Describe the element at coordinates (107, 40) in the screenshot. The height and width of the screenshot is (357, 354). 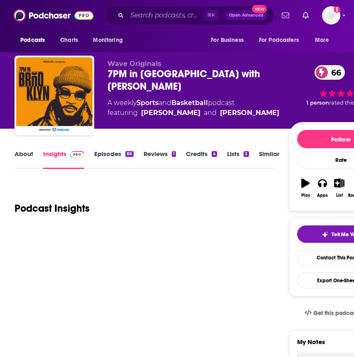
I see `span: Monitoring` at that location.